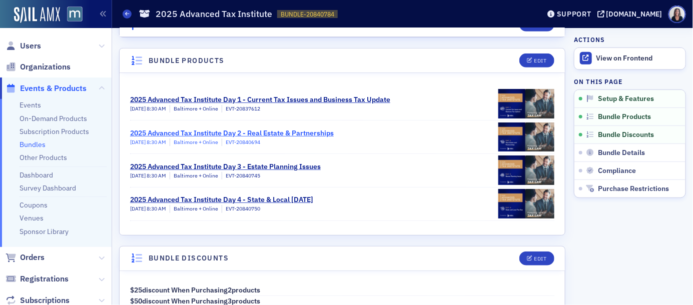 The width and height of the screenshot is (693, 305). What do you see at coordinates (626, 99) in the screenshot?
I see `span: Setup & Features` at bounding box center [626, 99].